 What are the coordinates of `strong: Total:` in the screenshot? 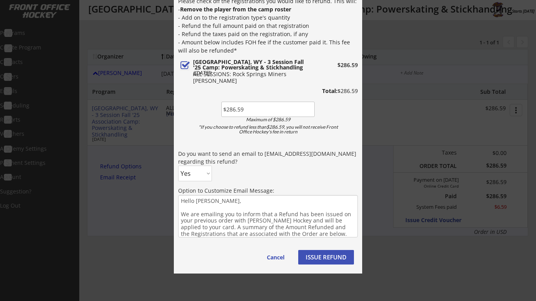 It's located at (330, 91).